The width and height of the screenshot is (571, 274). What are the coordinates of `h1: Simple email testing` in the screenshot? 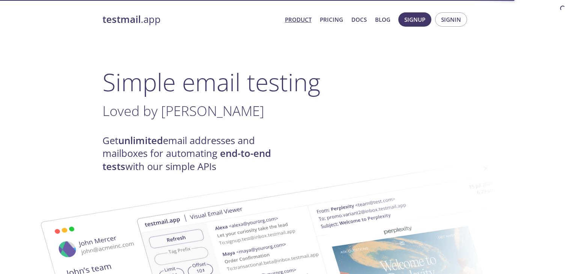 It's located at (286, 82).